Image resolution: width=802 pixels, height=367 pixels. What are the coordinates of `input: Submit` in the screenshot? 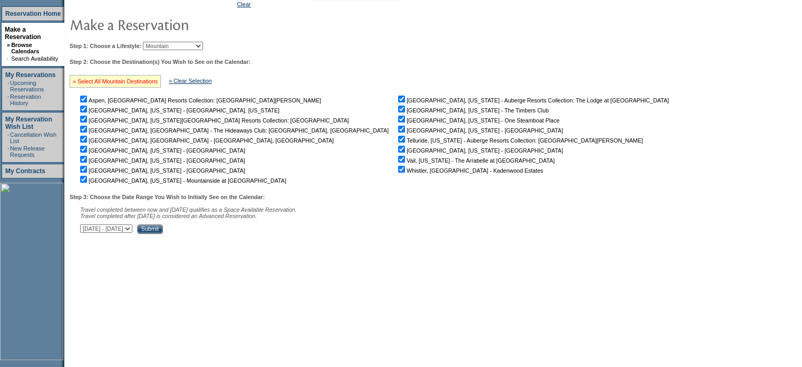 It's located at (150, 229).